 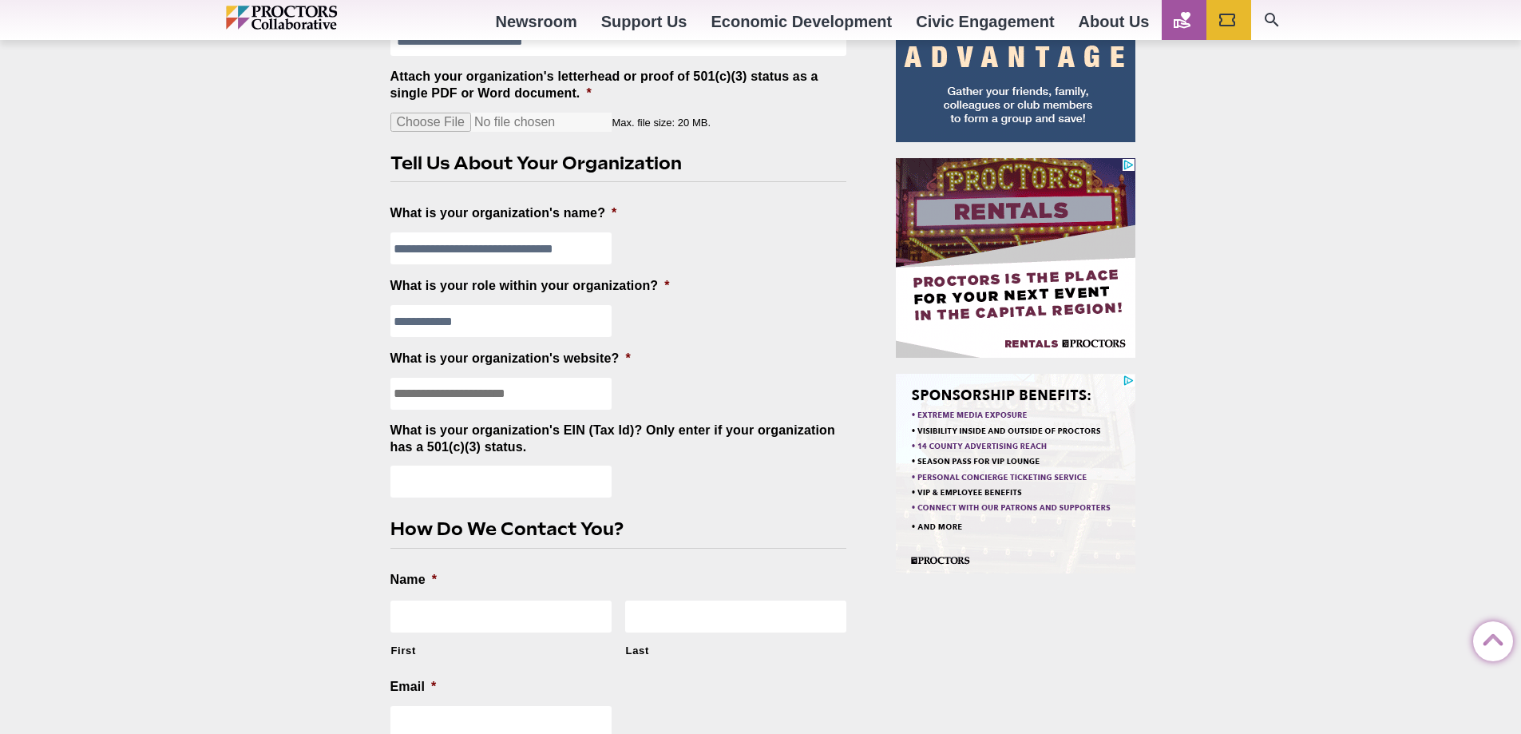 I want to click on label: Name, so click(x=414, y=580).